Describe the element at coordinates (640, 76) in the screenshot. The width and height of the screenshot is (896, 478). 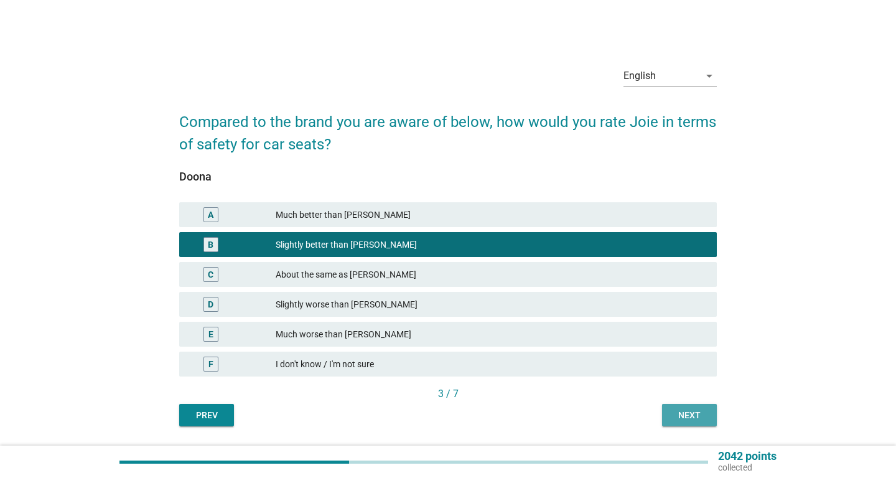
I see `div: English` at that location.